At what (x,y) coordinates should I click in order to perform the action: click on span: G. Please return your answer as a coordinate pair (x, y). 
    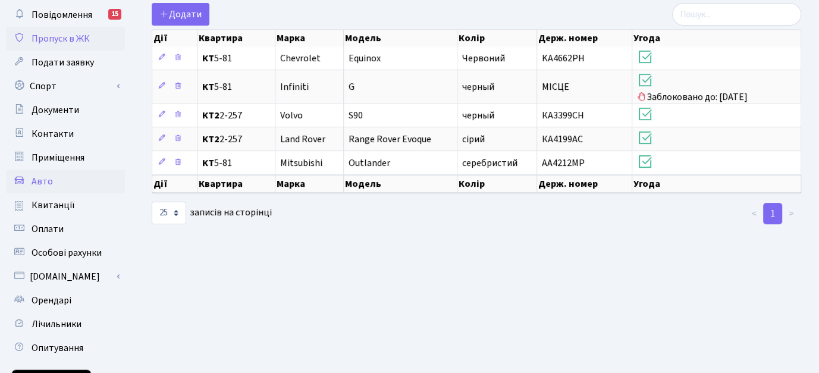
    Looking at the image, I should click on (352, 87).